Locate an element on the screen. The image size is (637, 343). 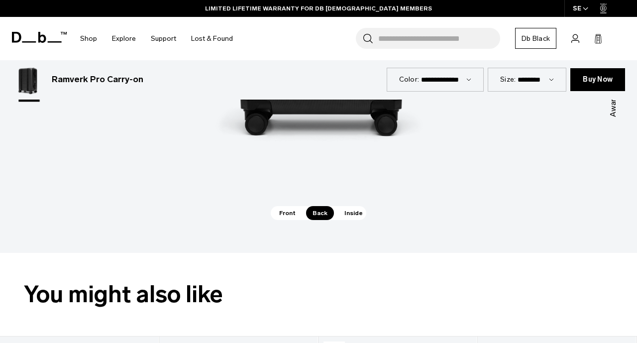
nav: Main Navigation is located at coordinates (156, 38).